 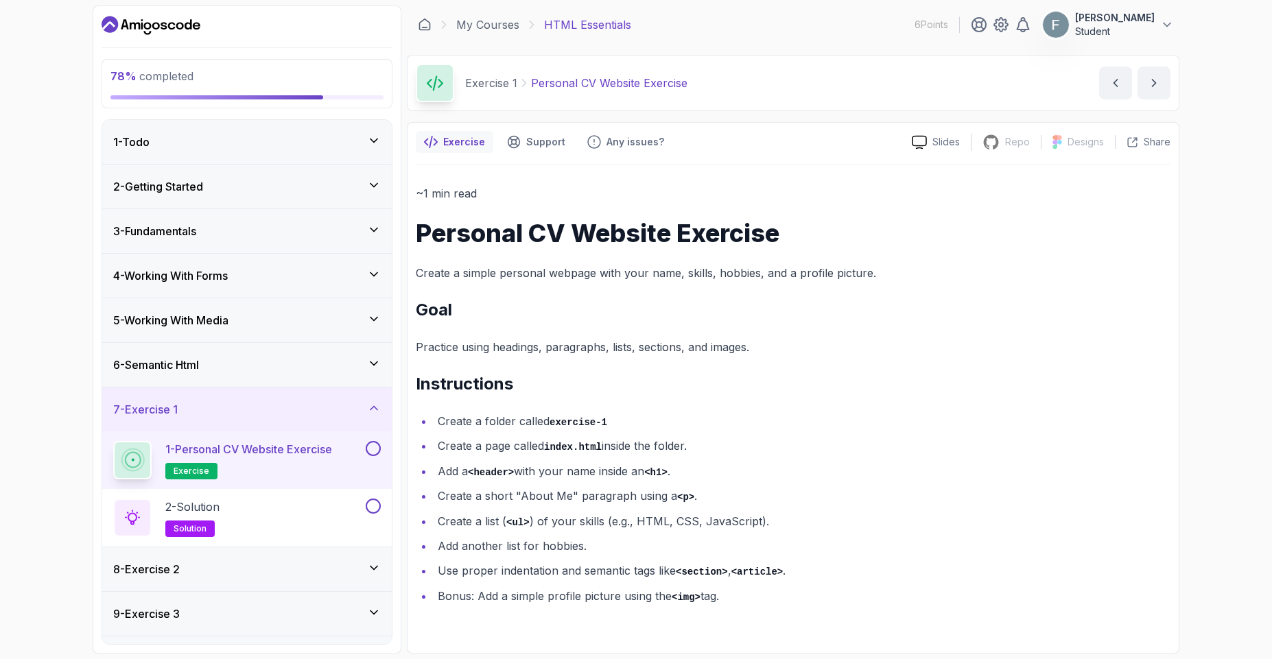 What do you see at coordinates (545, 142) in the screenshot?
I see `p: Support` at bounding box center [545, 142].